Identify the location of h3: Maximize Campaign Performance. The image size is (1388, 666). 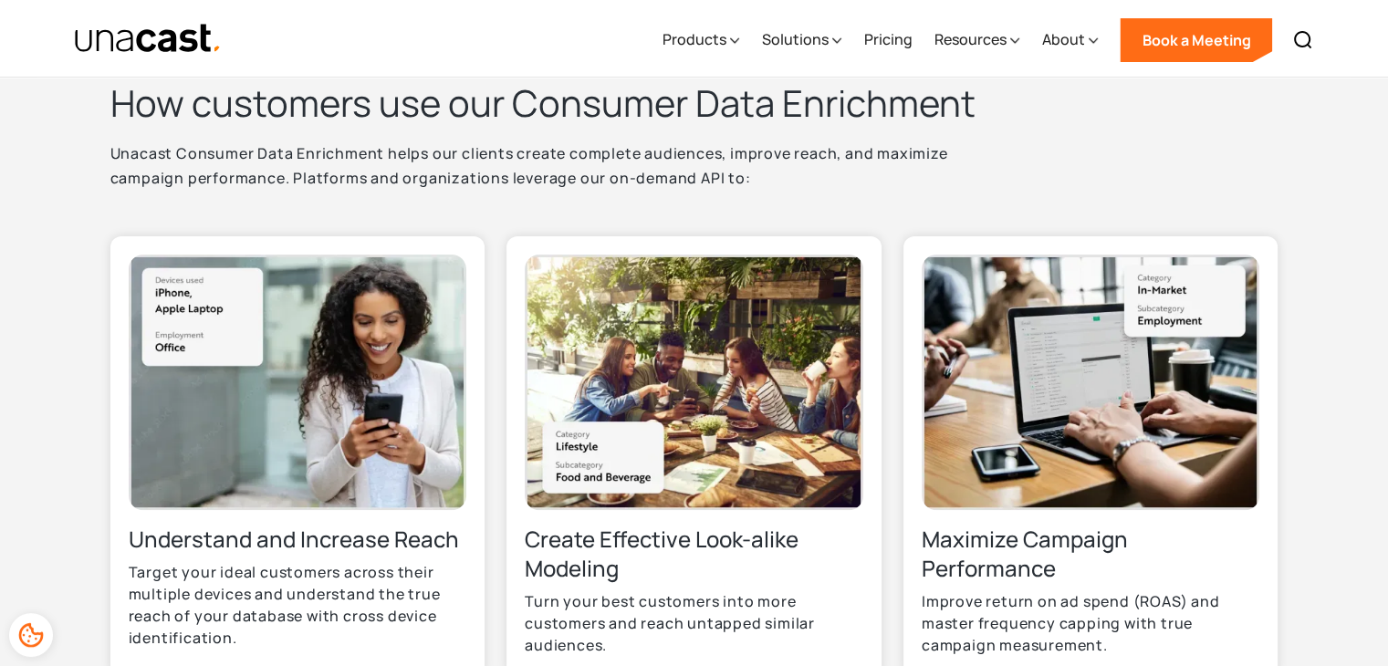
(1090, 554).